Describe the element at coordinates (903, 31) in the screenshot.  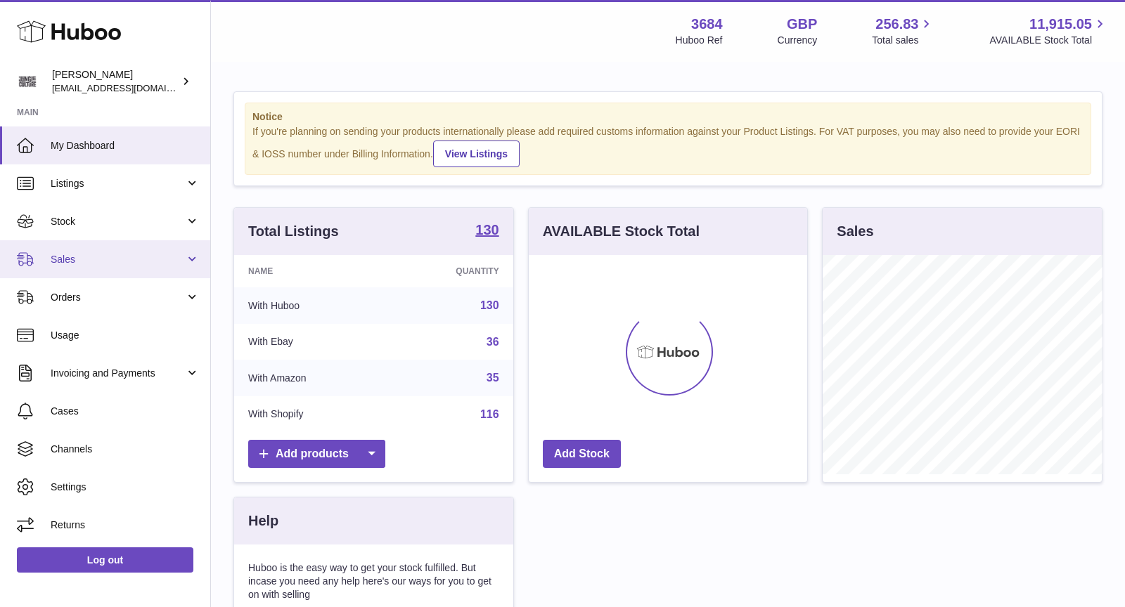
I see `a: 256.83 Total sales` at that location.